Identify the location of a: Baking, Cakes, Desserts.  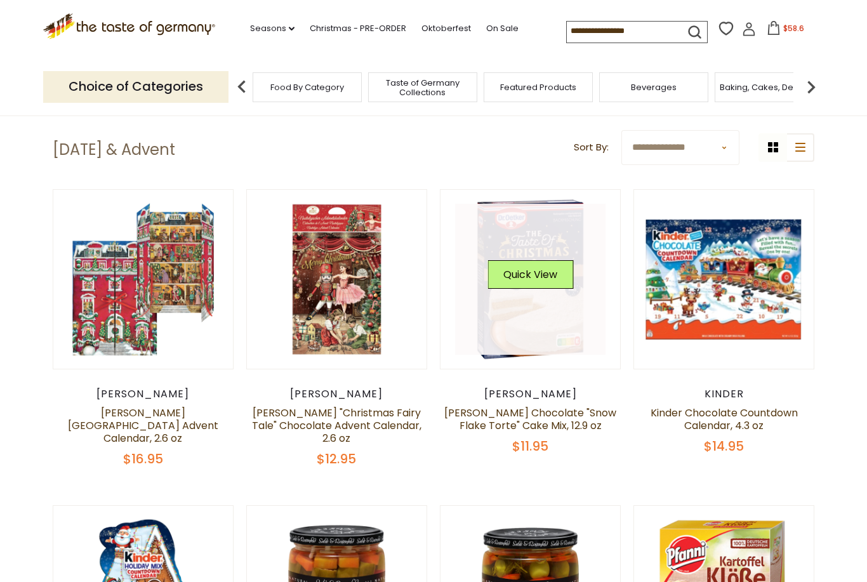
(768, 87).